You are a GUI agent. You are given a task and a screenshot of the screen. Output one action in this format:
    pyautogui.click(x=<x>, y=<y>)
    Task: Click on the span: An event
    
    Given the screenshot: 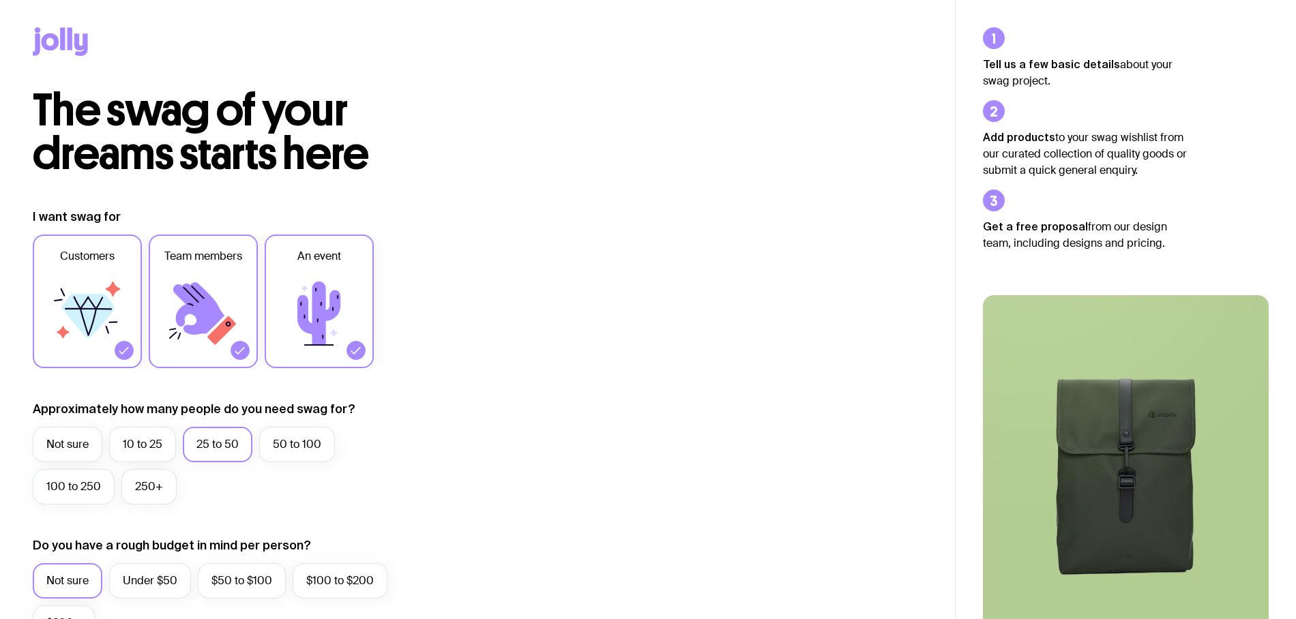 What is the action you would take?
    pyautogui.click(x=319, y=256)
    